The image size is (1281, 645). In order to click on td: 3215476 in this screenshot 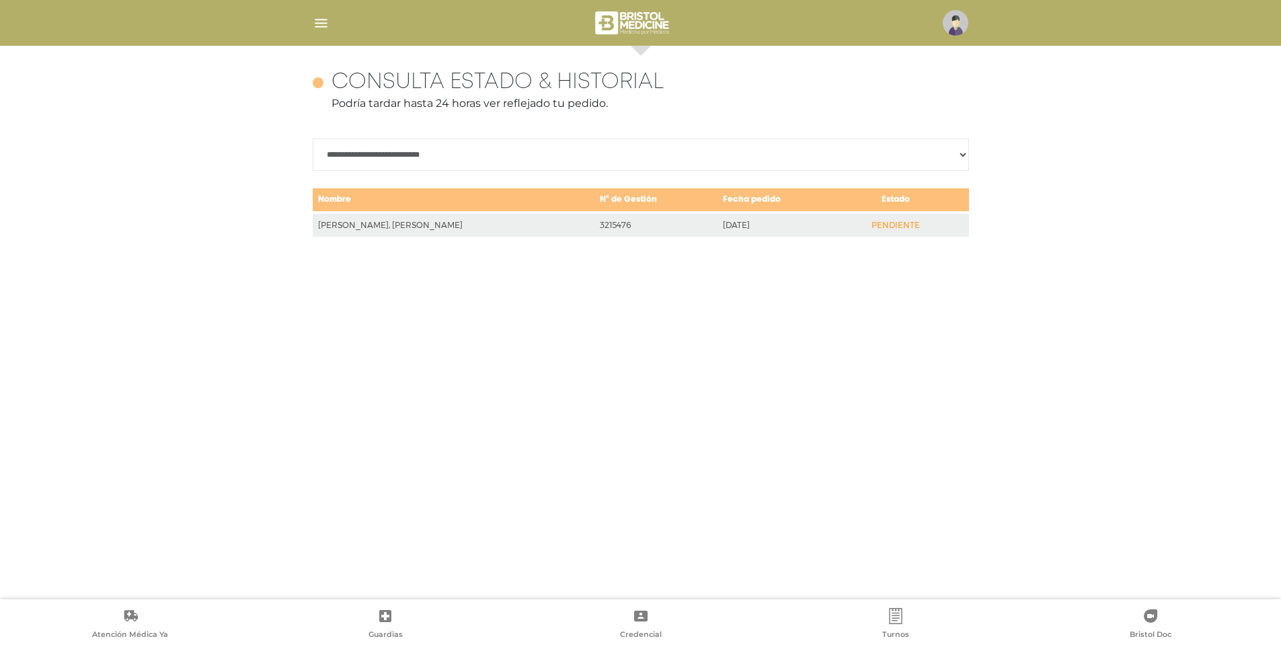, I will do `click(655, 225)`.